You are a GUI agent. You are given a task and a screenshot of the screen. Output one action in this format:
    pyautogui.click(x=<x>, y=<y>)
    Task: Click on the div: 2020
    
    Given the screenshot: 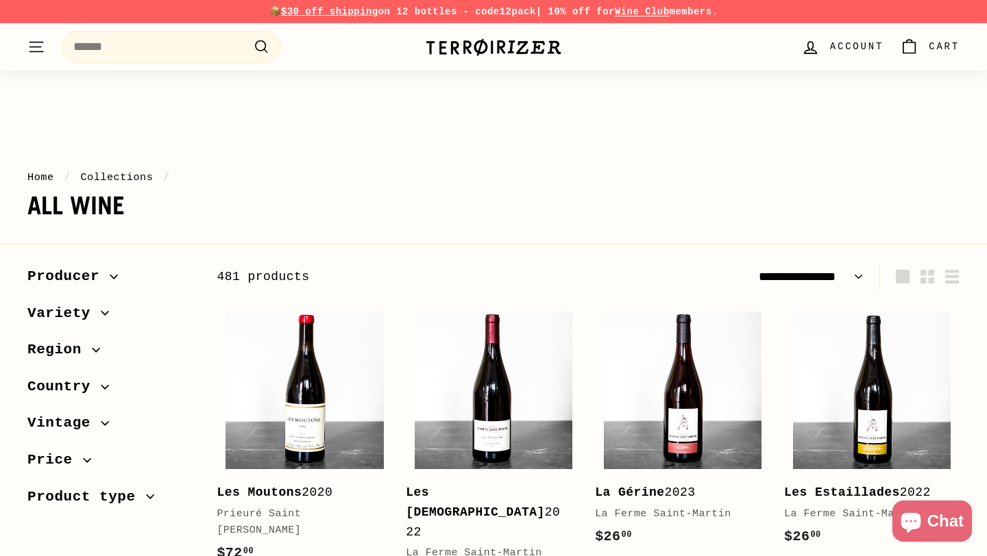 What is the action you would take?
    pyautogui.click(x=297, y=493)
    